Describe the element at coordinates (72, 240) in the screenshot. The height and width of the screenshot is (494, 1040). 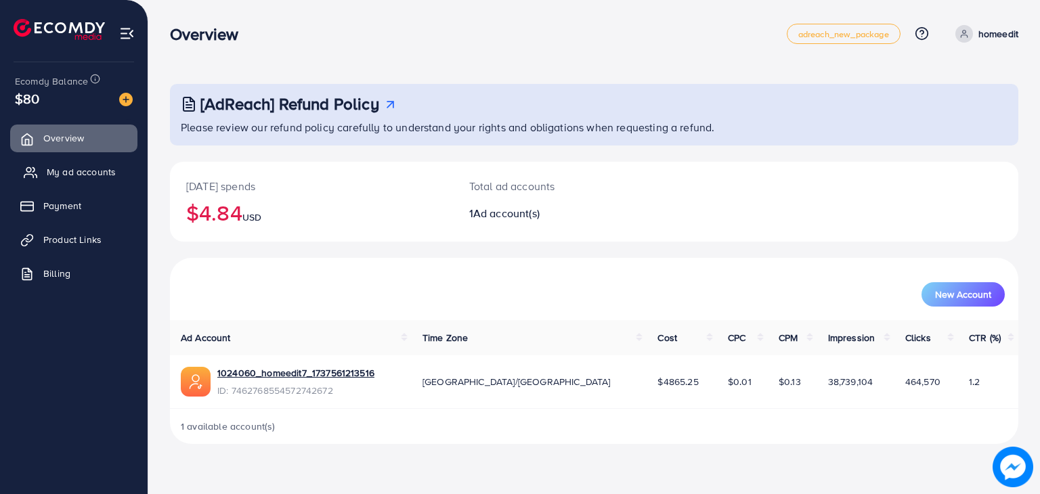
I see `span: Product Links` at that location.